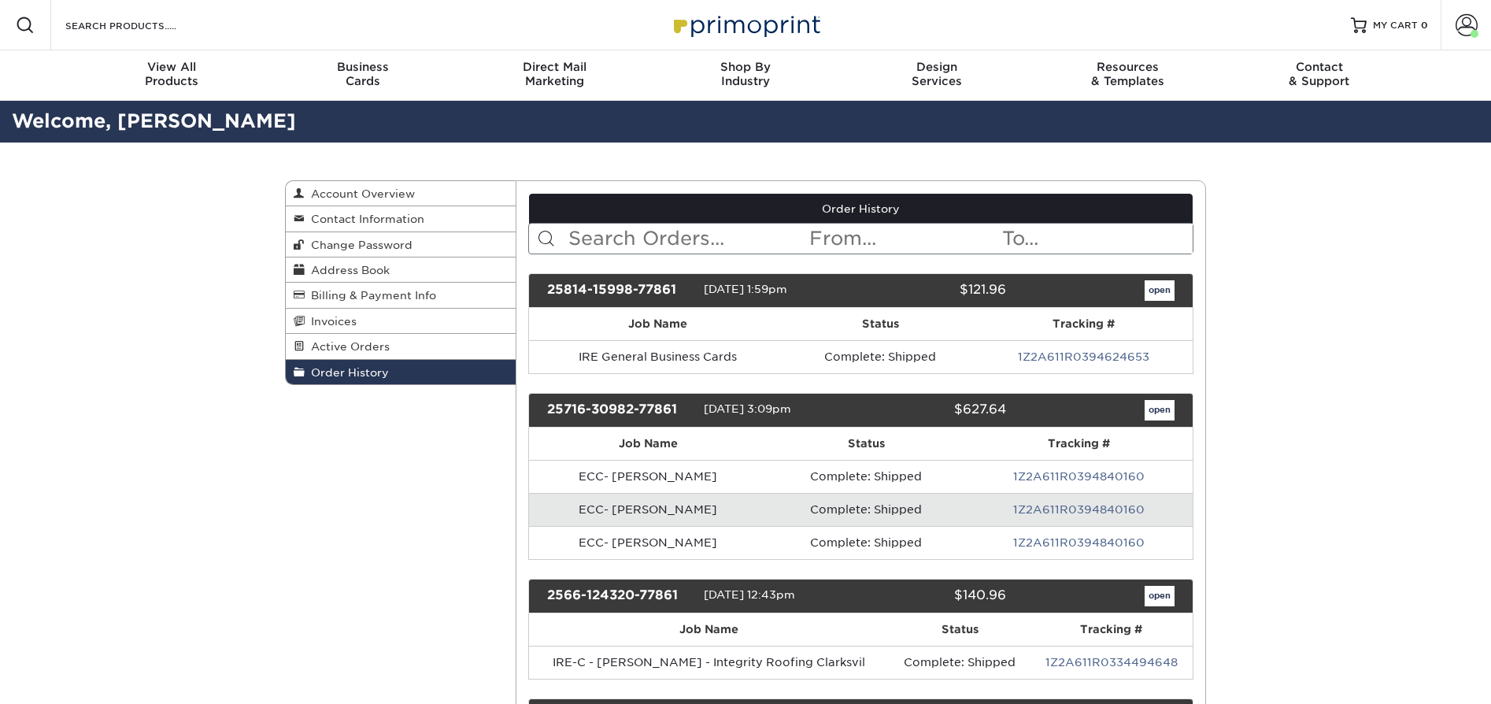  What do you see at coordinates (347, 270) in the screenshot?
I see `span: Address Book` at bounding box center [347, 270].